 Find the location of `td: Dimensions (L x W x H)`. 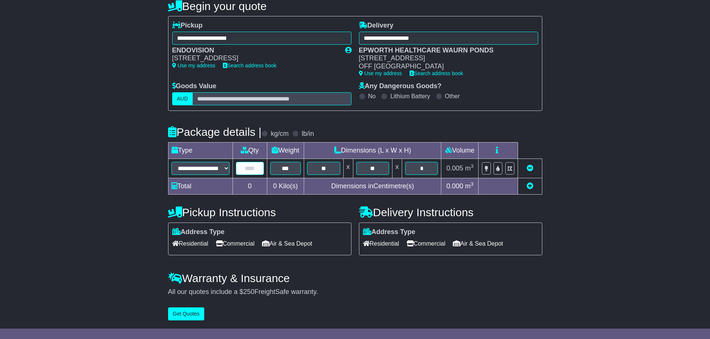

td: Dimensions (L x W x H) is located at coordinates (372, 150).